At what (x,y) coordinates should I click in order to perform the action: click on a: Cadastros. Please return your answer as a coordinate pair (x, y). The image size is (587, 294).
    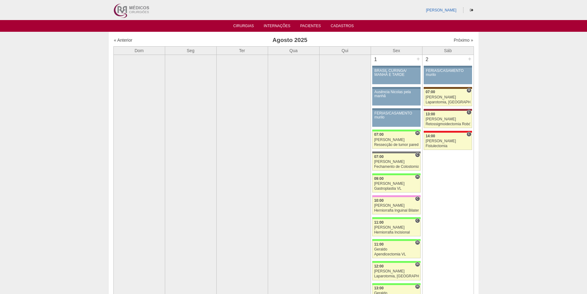
    Looking at the image, I should click on (342, 27).